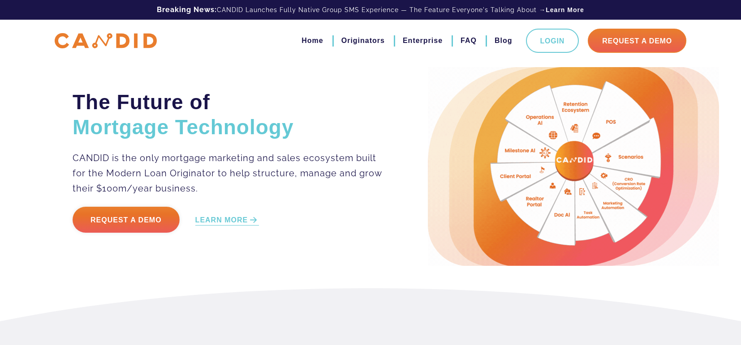 Image resolution: width=741 pixels, height=345 pixels. What do you see at coordinates (227, 220) in the screenshot?
I see `a: LEARN MORE` at bounding box center [227, 220].